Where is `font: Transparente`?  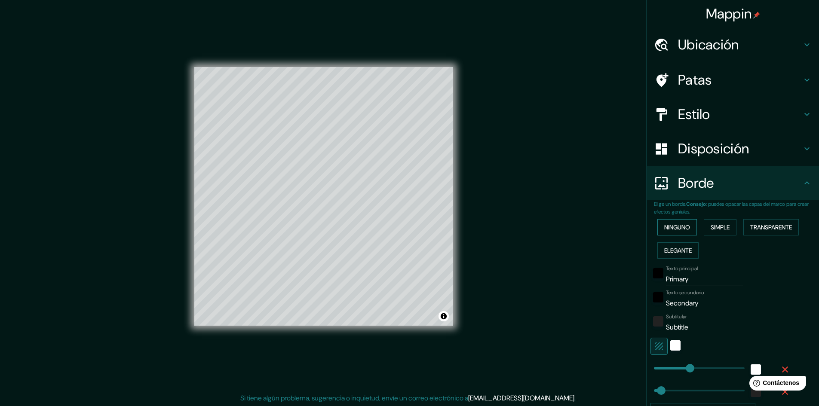 font: Transparente is located at coordinates (771, 227).